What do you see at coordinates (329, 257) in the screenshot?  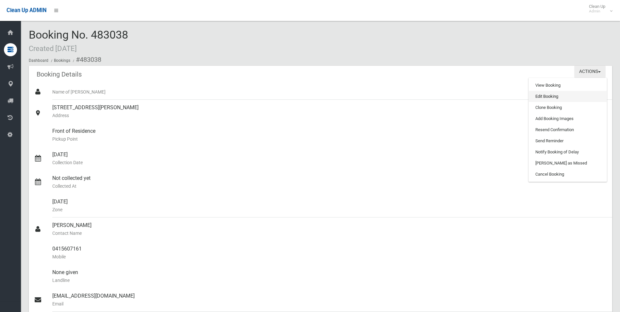 I see `small: Mobile` at bounding box center [329, 257].